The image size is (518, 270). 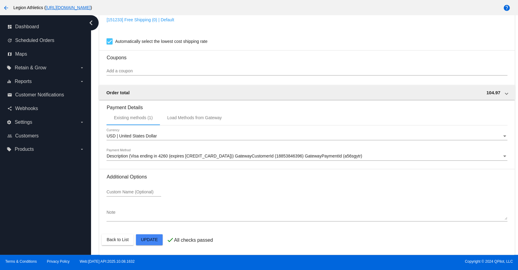 I want to click on span: Reports, so click(x=23, y=81).